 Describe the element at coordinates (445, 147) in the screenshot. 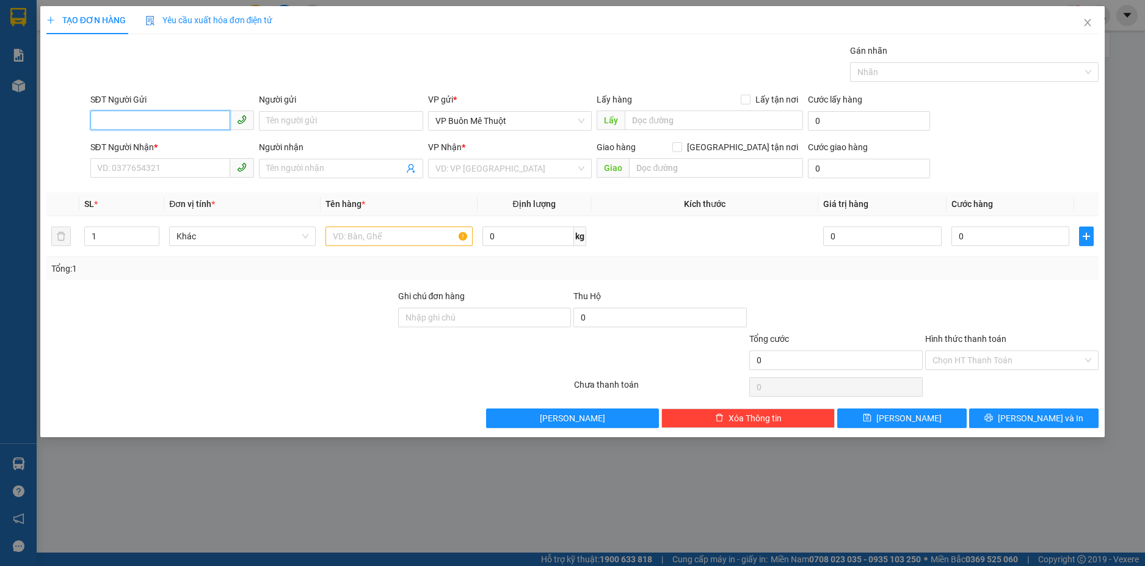

I see `span: VP Nhận` at that location.